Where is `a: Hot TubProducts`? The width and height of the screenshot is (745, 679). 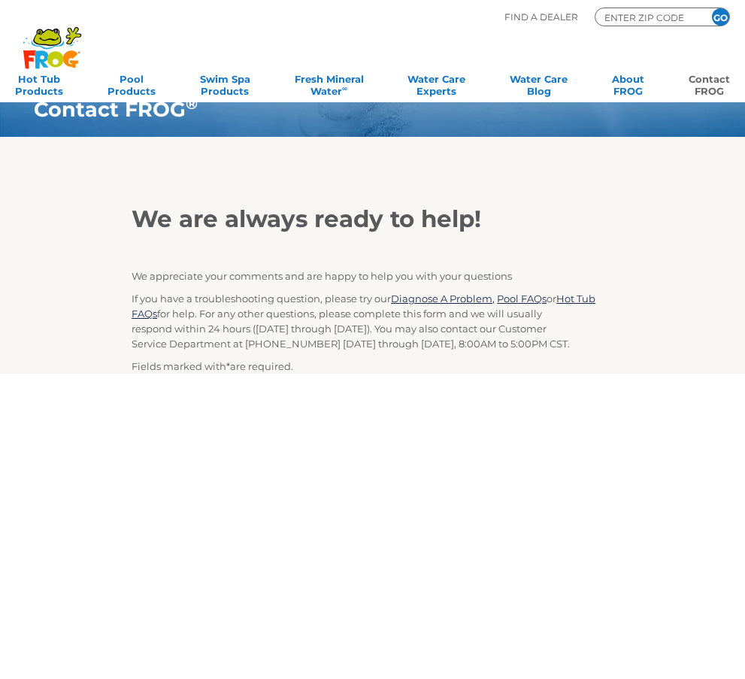 a: Hot TubProducts is located at coordinates (39, 83).